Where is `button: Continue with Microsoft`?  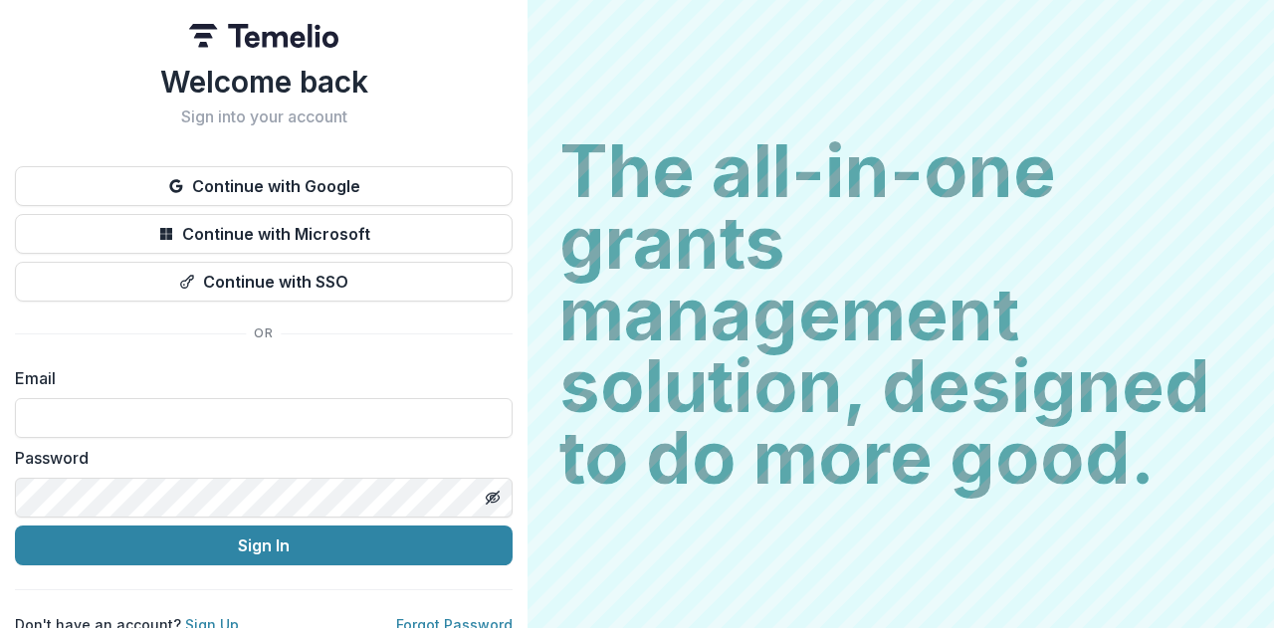 button: Continue with Microsoft is located at coordinates (264, 234).